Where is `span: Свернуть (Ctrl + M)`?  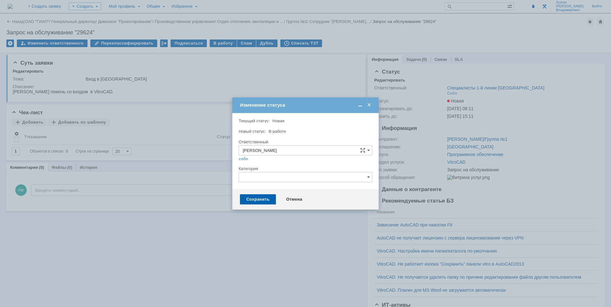 span: Свернуть (Ctrl + M) is located at coordinates (360, 105).